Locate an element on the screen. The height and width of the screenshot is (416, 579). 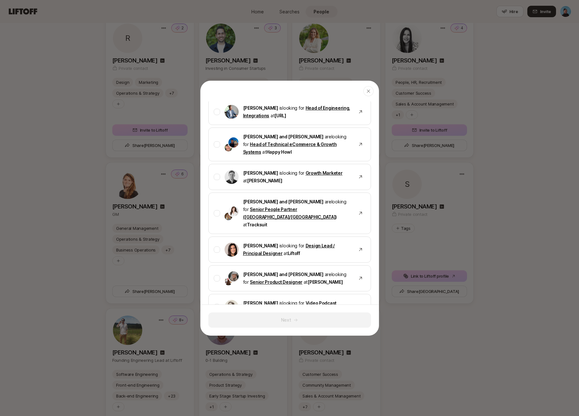
img: Colin Buckley is located at coordinates (234, 143).